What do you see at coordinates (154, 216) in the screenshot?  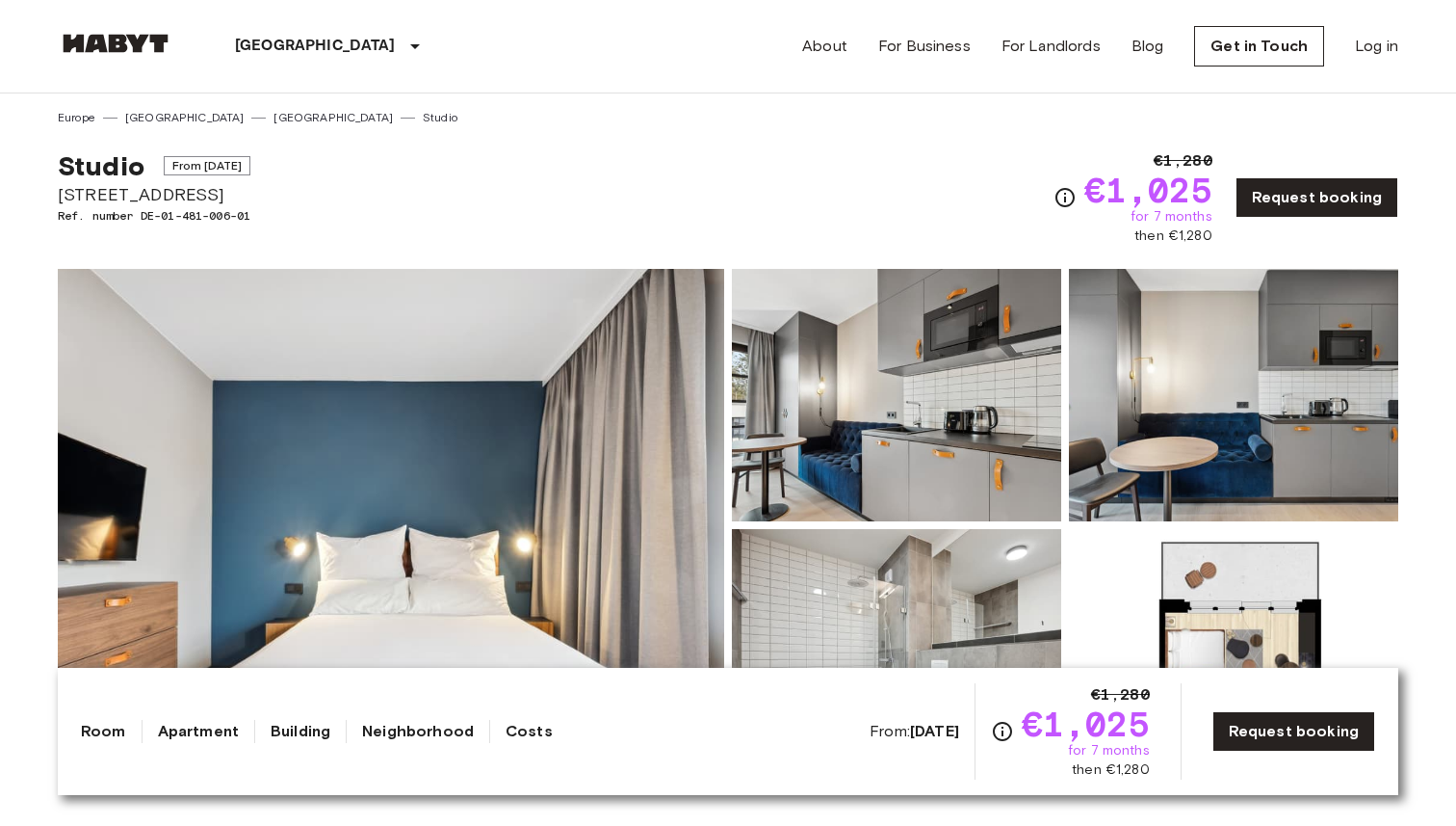 I see `span: Ref. number DE-01-481-006-01` at bounding box center [154, 216].